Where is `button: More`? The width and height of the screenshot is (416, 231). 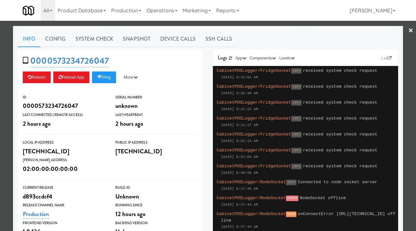 button: More is located at coordinates (131, 77).